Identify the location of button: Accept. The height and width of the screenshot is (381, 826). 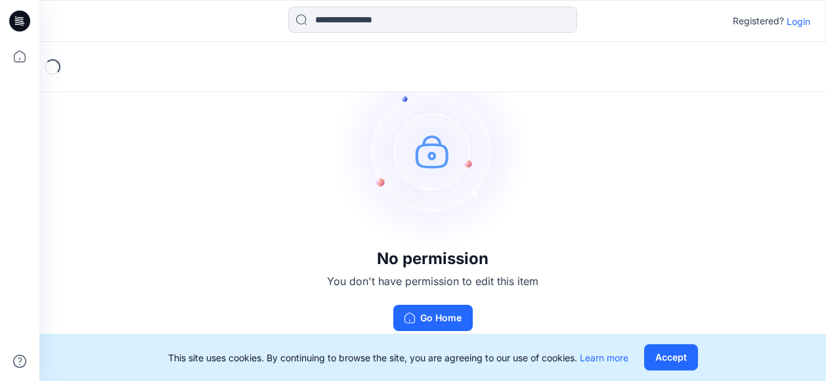
(671, 357).